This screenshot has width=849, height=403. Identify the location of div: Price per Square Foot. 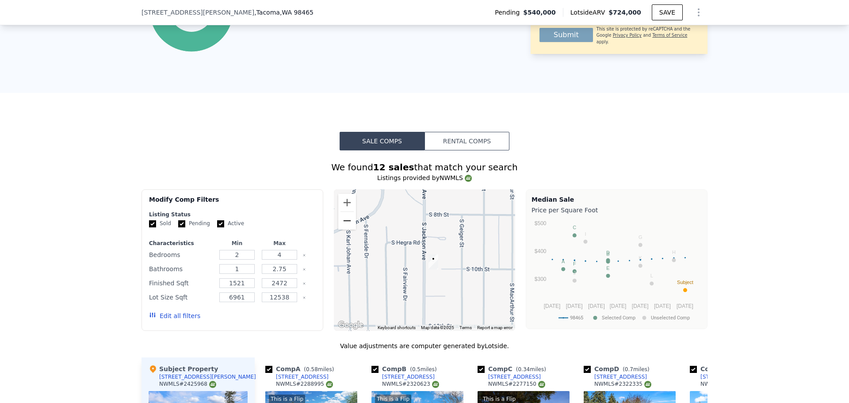
(617, 210).